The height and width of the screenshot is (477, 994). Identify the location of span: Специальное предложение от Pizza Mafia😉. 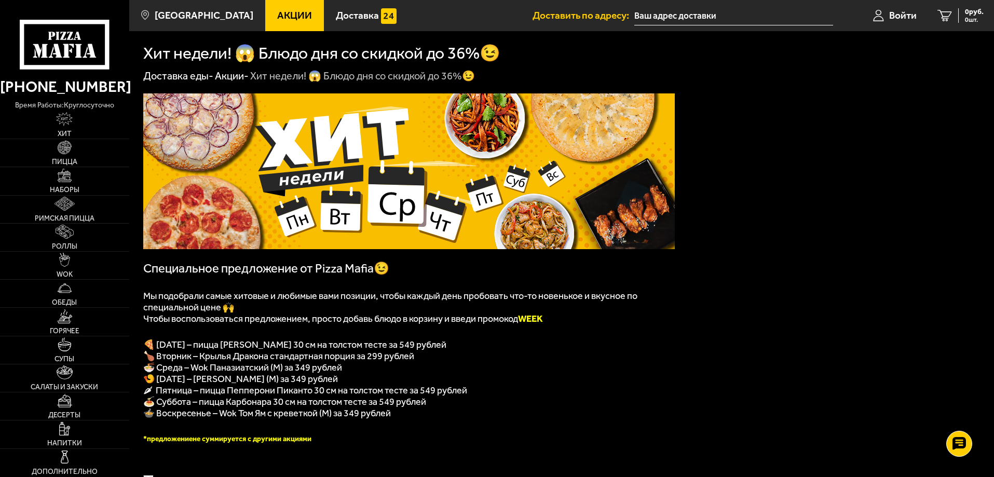
(266, 268).